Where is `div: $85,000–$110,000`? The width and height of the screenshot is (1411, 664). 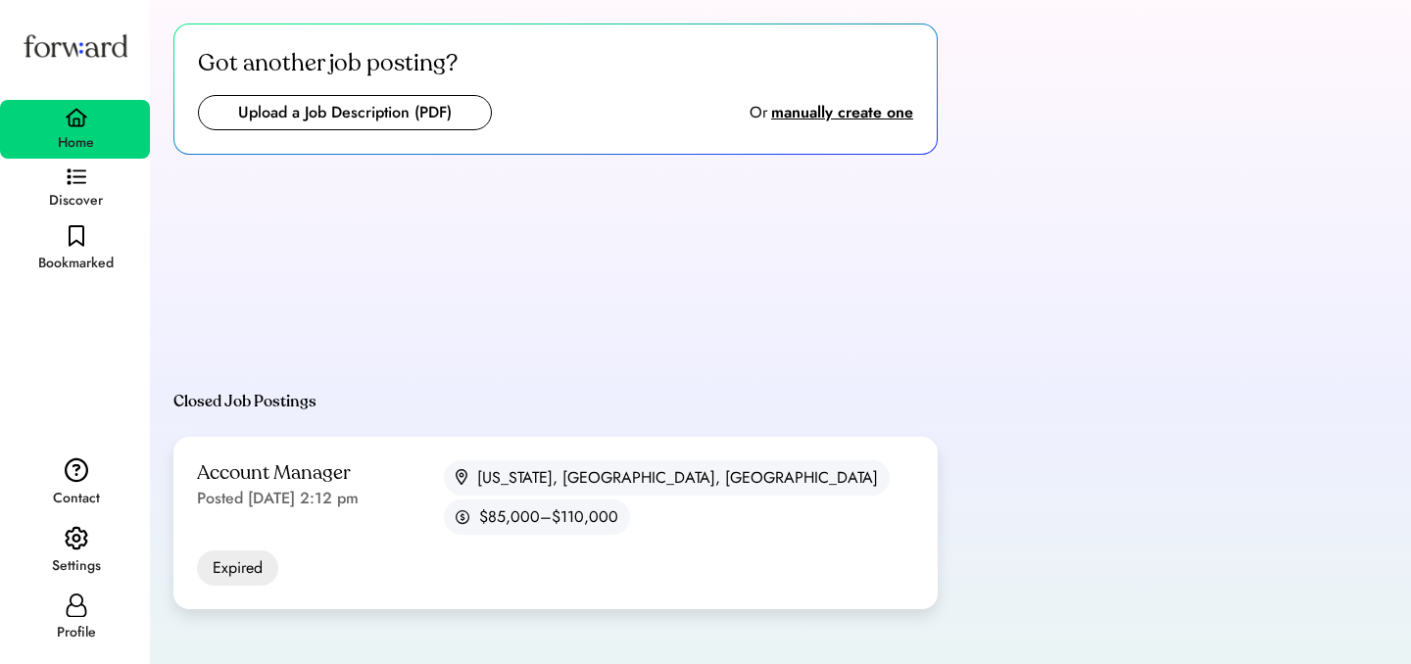
div: $85,000–$110,000 is located at coordinates (549, 517).